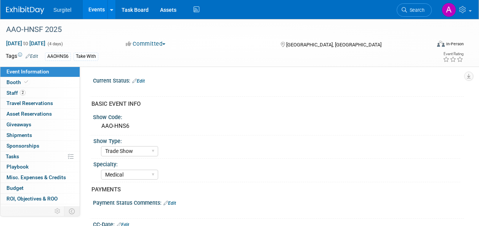 The height and width of the screenshot is (226, 479). What do you see at coordinates (40, 157) in the screenshot?
I see `a: Tasks` at bounding box center [40, 157].